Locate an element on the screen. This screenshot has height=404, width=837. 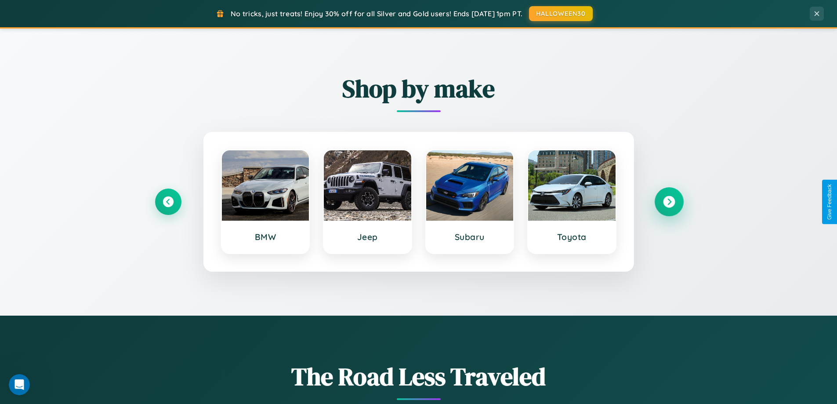
h1: The Road Less Traveled is located at coordinates (419, 376).